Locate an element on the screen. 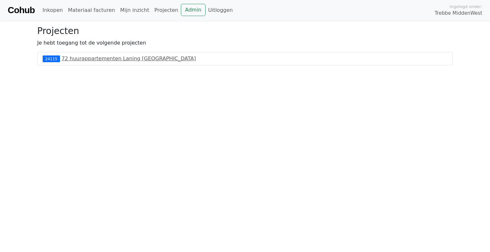  a: Mijn inzicht is located at coordinates (135, 10).